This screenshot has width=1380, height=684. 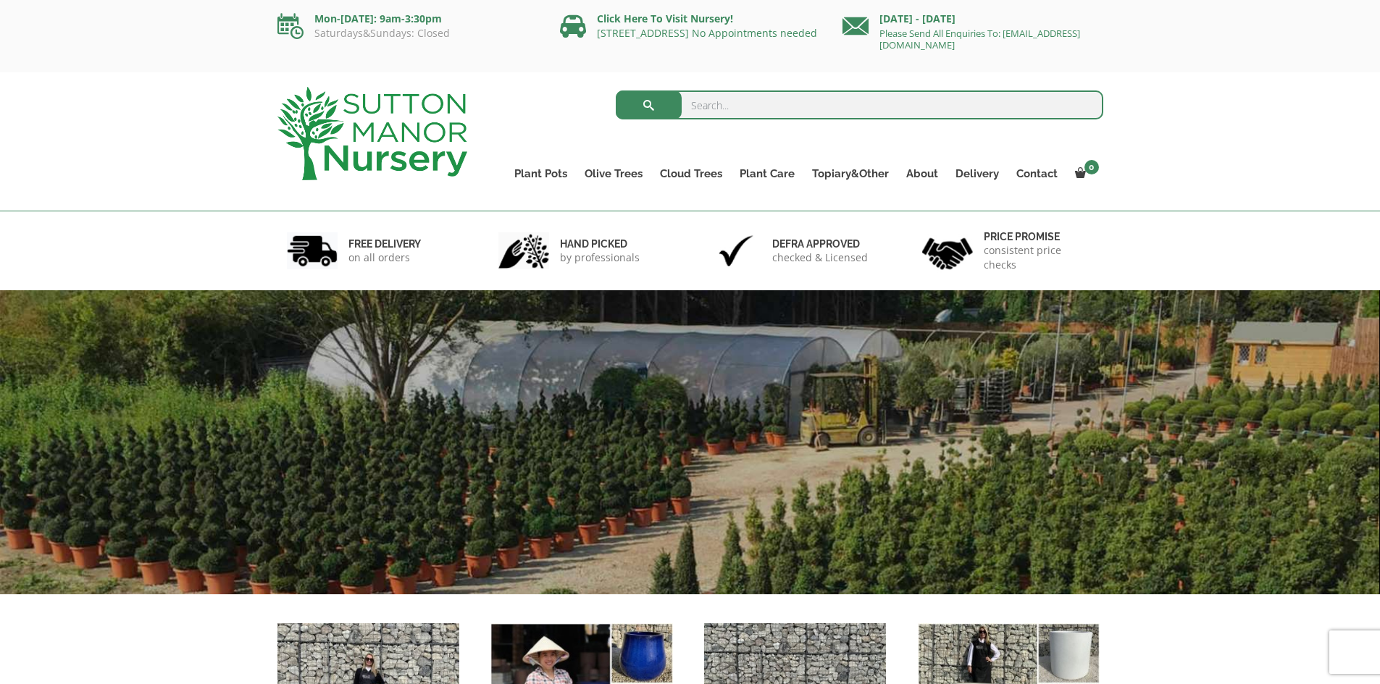 I want to click on a: Plant Care, so click(x=767, y=174).